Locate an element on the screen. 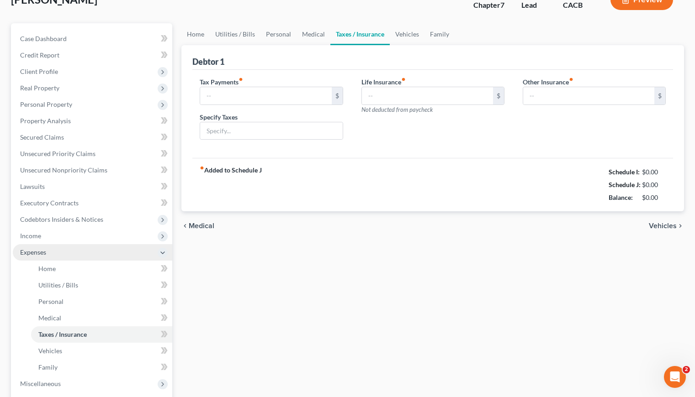  label: Tax Payments is located at coordinates (221, 82).